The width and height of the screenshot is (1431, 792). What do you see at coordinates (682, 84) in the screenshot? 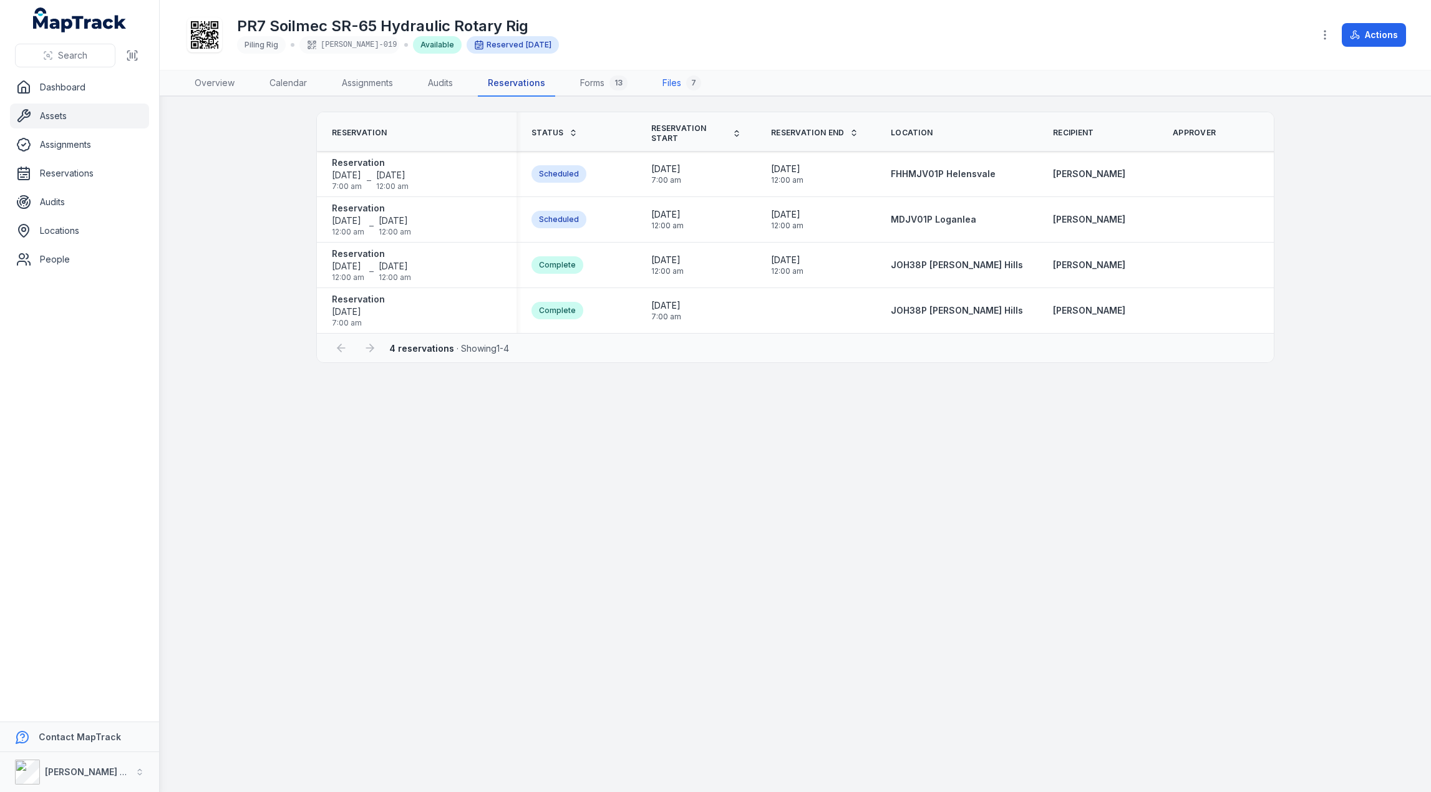
I see `a: Files7` at bounding box center [682, 84].